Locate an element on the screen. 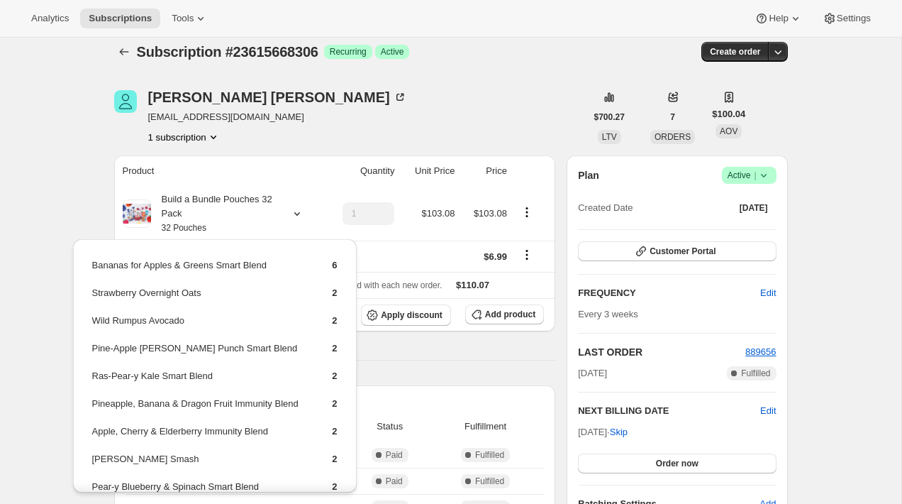 The image size is (902, 504). button: Shipping actions is located at coordinates (527, 255).